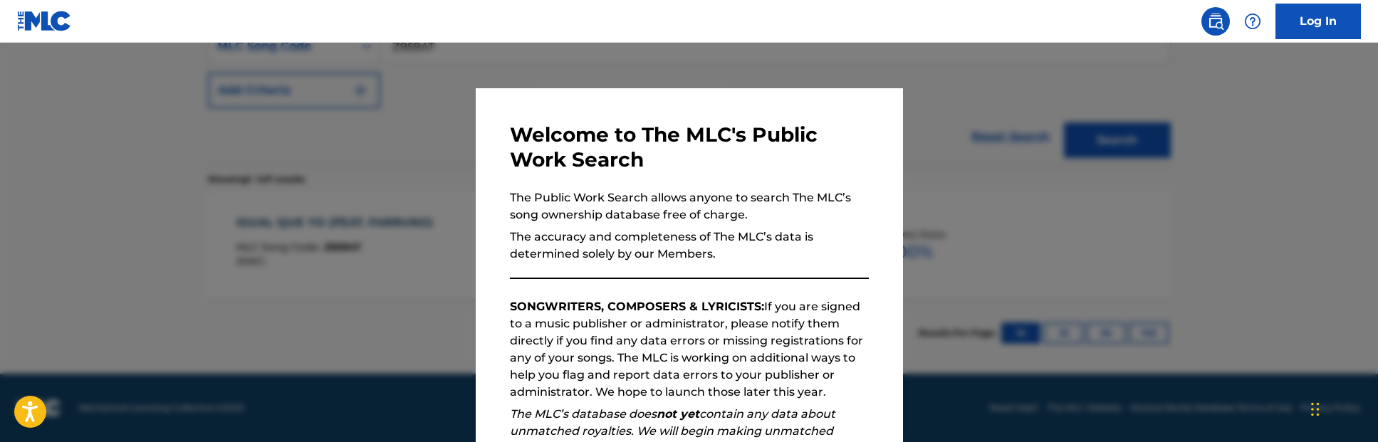 This screenshot has width=1378, height=442. I want to click on p: If you are signed to a music publisher or administrator, please notify them directly if you find ..., so click(689, 350).